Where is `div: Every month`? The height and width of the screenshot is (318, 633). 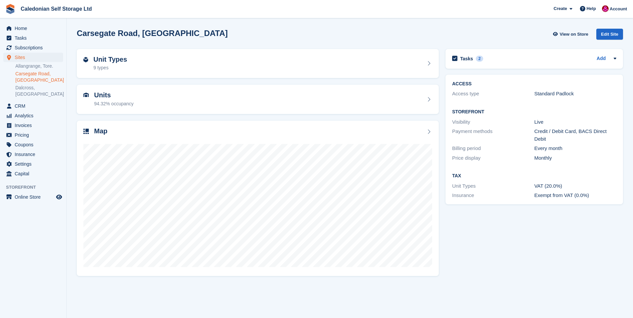
div: Every month is located at coordinates (575, 148).